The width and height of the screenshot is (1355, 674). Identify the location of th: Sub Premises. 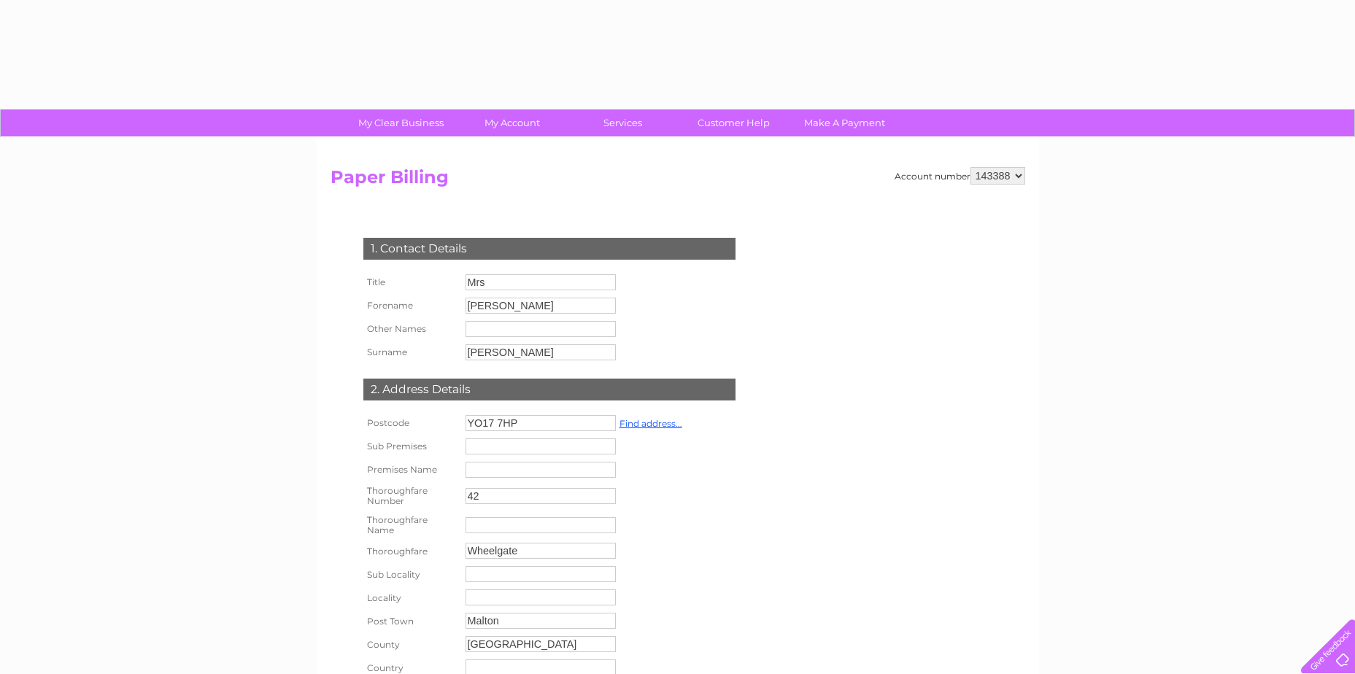
(411, 446).